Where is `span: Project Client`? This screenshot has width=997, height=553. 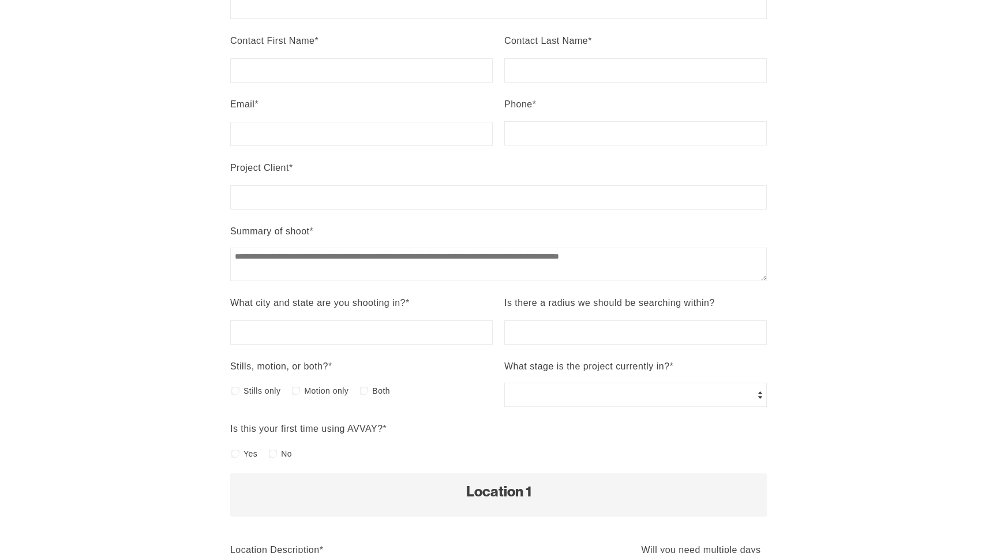 span: Project Client is located at coordinates (260, 167).